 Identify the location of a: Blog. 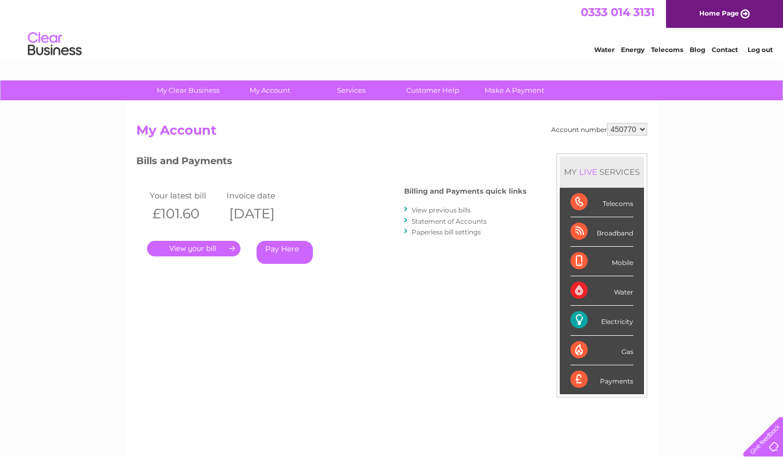
(697, 49).